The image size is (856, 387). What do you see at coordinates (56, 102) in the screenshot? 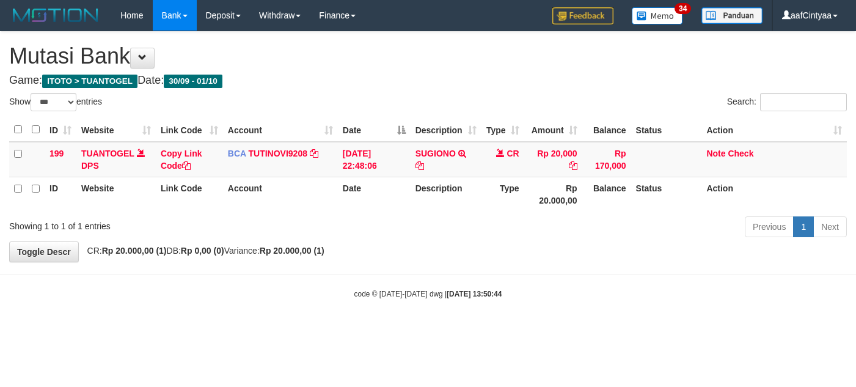
I see `label: Show entries` at bounding box center [56, 102].